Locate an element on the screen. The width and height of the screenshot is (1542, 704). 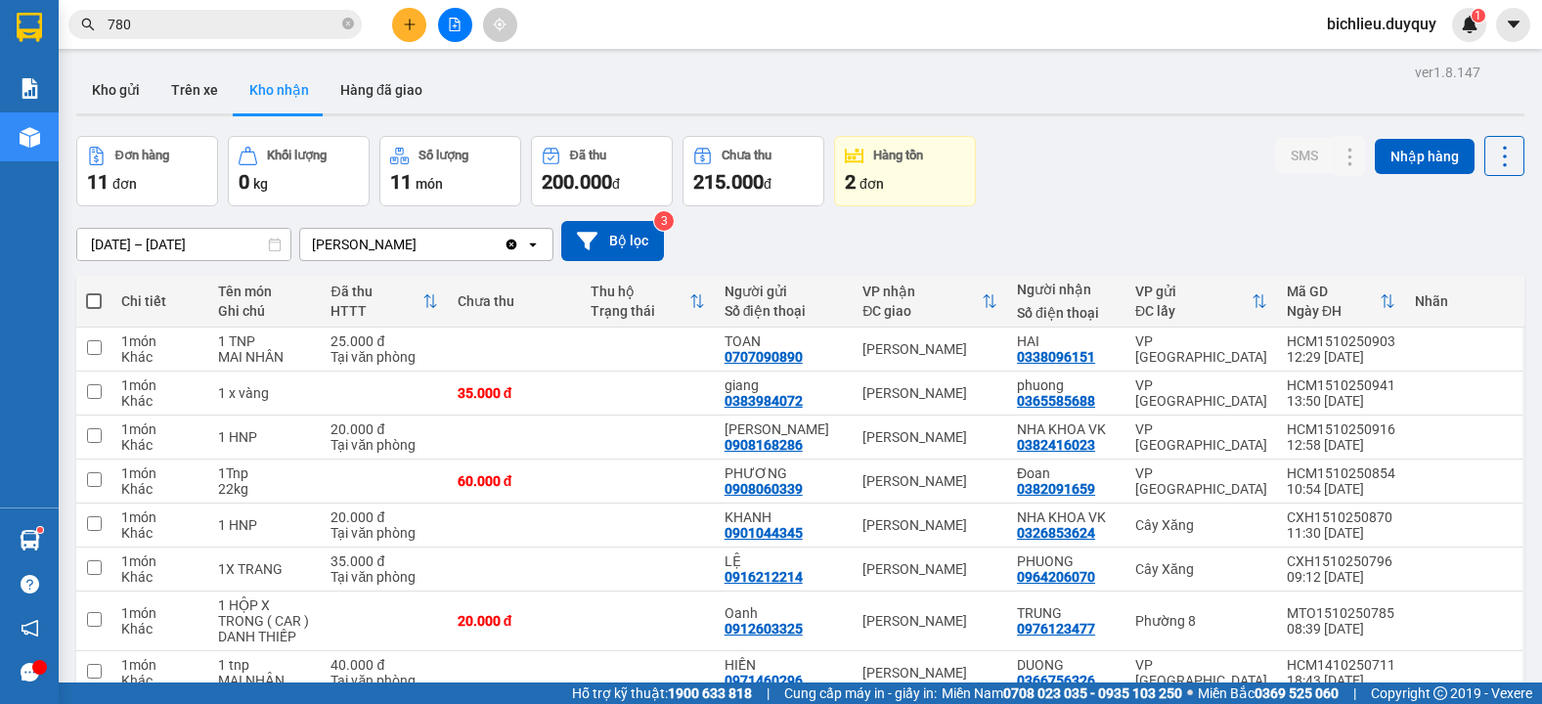
button: Hàng đã giao is located at coordinates (381, 90).